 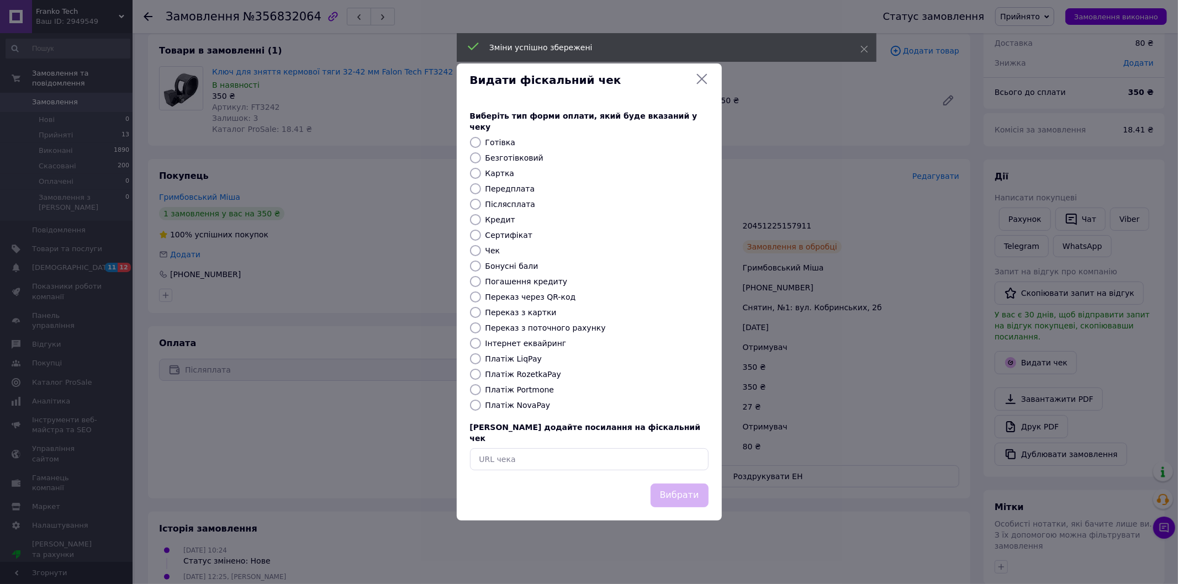 What do you see at coordinates (510, 204) in the screenshot?
I see `label: Післясплата` at bounding box center [510, 204].